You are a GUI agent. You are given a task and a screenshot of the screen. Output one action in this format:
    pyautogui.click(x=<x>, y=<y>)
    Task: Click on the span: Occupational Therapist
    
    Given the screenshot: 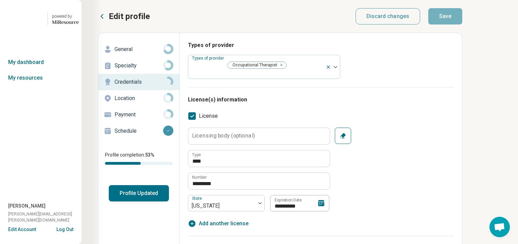 What is the action you would take?
    pyautogui.click(x=254, y=65)
    